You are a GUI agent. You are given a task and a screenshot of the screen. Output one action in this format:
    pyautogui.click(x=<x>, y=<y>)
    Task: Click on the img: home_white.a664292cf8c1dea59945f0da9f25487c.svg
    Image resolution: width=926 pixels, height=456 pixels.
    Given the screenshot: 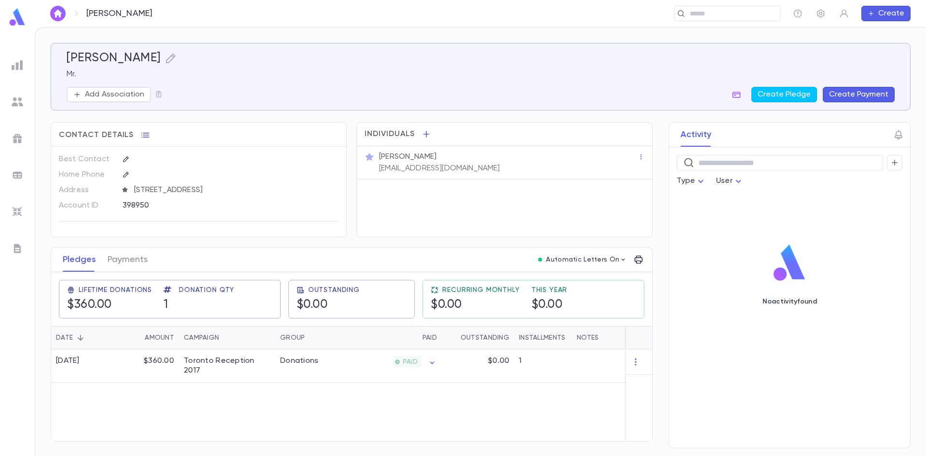 What is the action you would take?
    pyautogui.click(x=58, y=14)
    